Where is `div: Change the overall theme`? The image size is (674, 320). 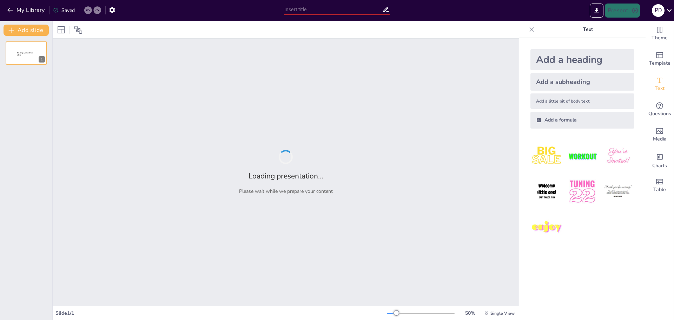
div: Change the overall theme is located at coordinates (659, 34).